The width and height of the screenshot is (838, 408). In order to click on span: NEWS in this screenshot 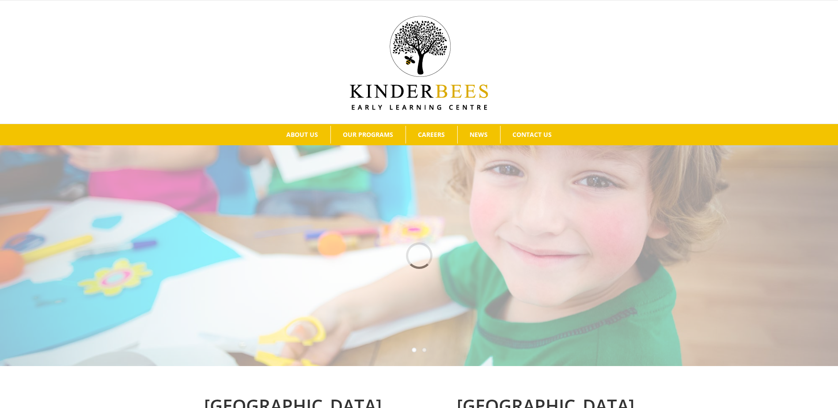, I will do `click(478, 135)`.